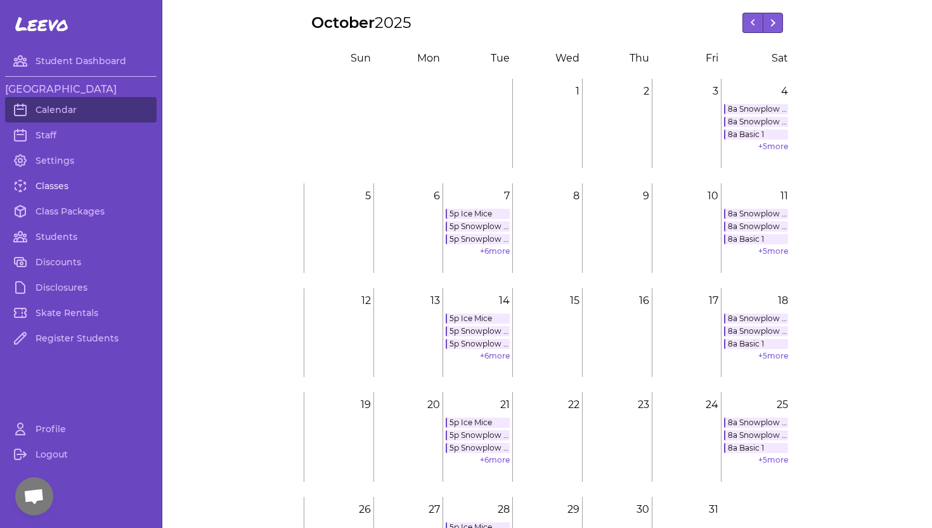 The height and width of the screenshot is (528, 932). What do you see at coordinates (42, 24) in the screenshot?
I see `span: Leevo` at bounding box center [42, 24].